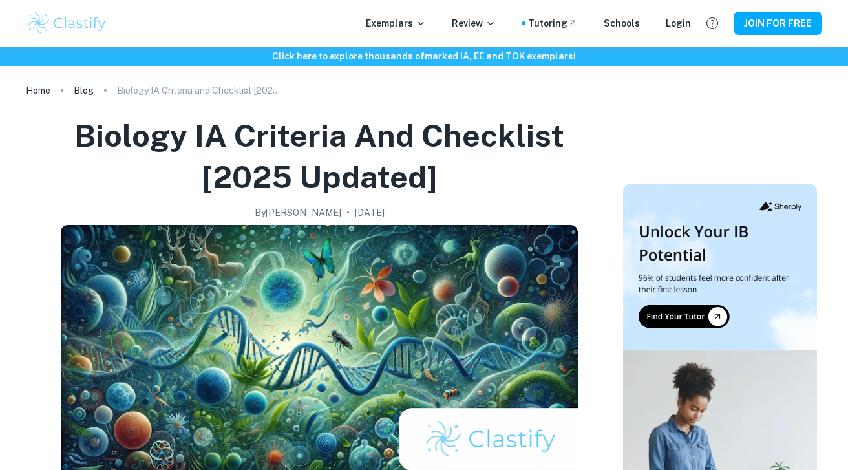 This screenshot has width=848, height=470. Describe the element at coordinates (67, 23) in the screenshot. I see `img: Clastify logo` at that location.